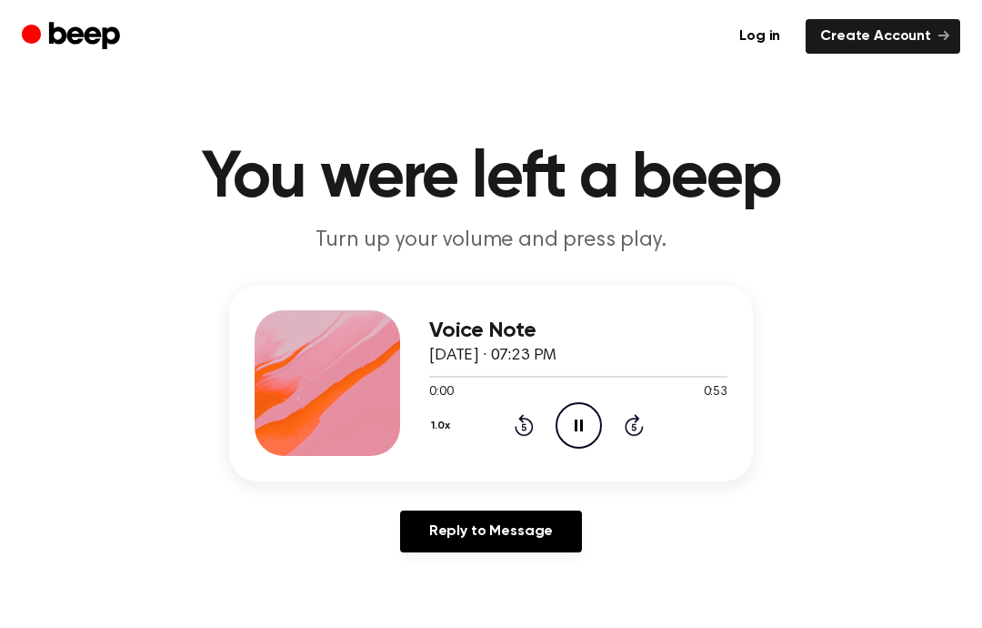 This screenshot has width=982, height=628. I want to click on h1: You were left a beep, so click(491, 178).